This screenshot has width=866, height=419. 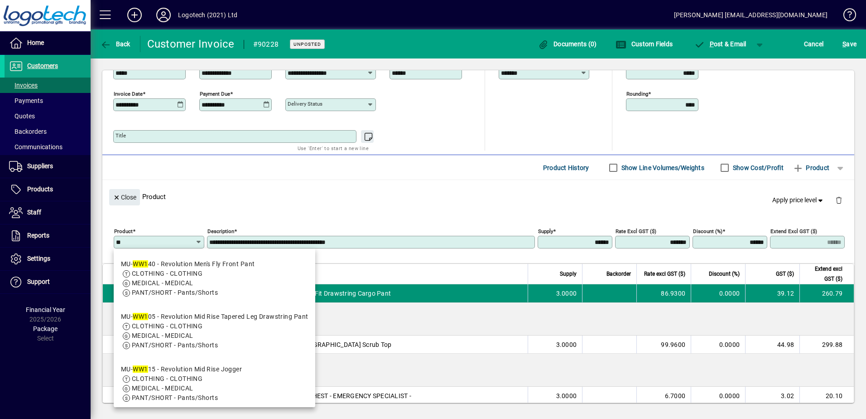 What do you see at coordinates (827, 344) in the screenshot?
I see `td: 299.88` at bounding box center [827, 344].